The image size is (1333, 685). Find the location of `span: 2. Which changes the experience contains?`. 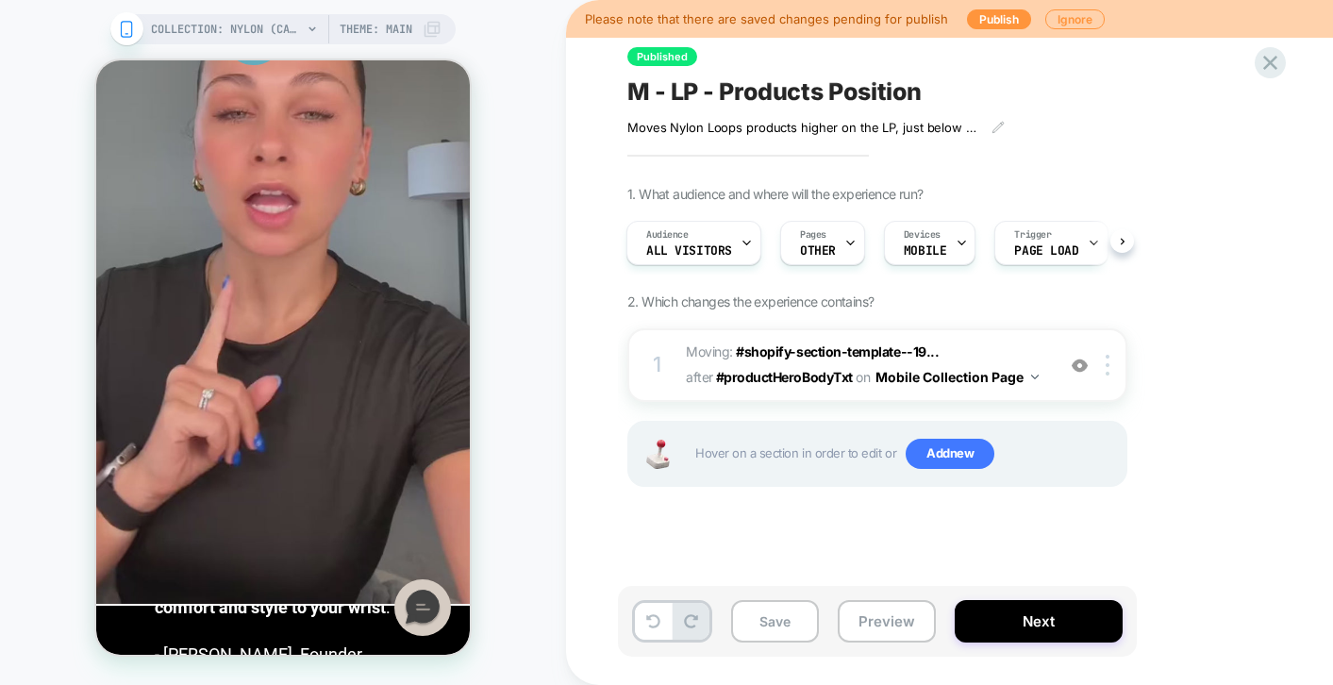

span: 2. Which changes the experience contains? is located at coordinates (750, 301).